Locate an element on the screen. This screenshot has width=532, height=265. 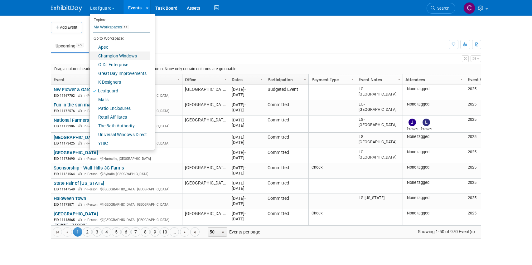
a: Haloween Town is located at coordinates (70, 198).